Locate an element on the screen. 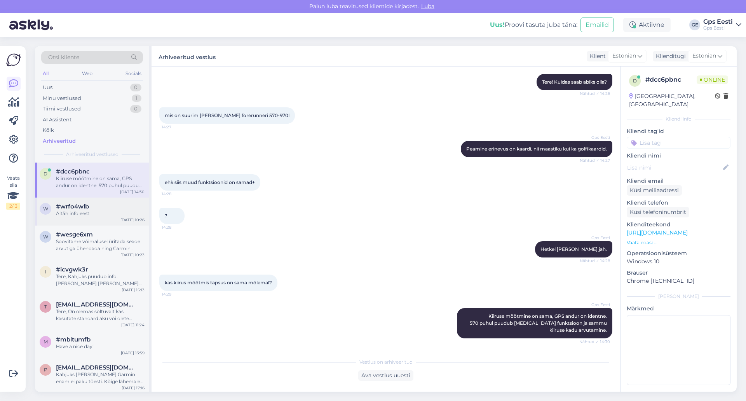 The image size is (746, 401). span: Nähtud ✓ 14:26 is located at coordinates (595, 93).